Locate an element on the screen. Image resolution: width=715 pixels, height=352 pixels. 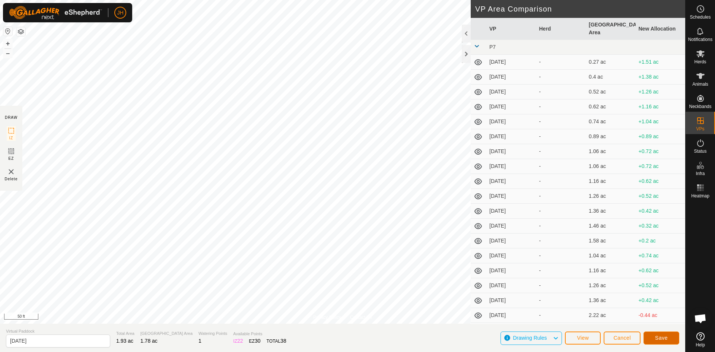
span: VPs is located at coordinates (700, 129).